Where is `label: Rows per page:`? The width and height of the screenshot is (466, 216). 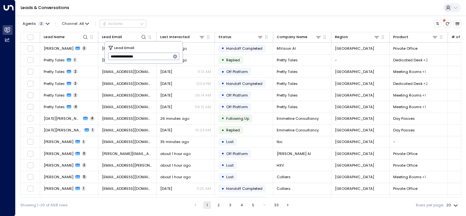
label: Rows per page: is located at coordinates (429, 205).